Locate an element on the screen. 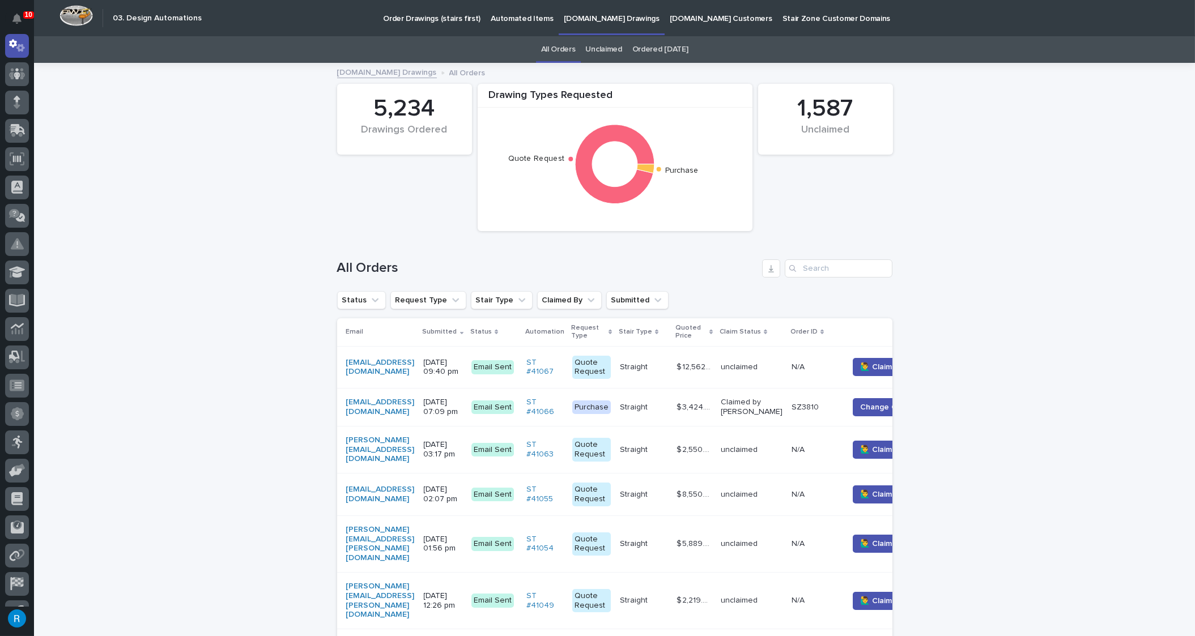  p: Stair Type is located at coordinates (635, 332).